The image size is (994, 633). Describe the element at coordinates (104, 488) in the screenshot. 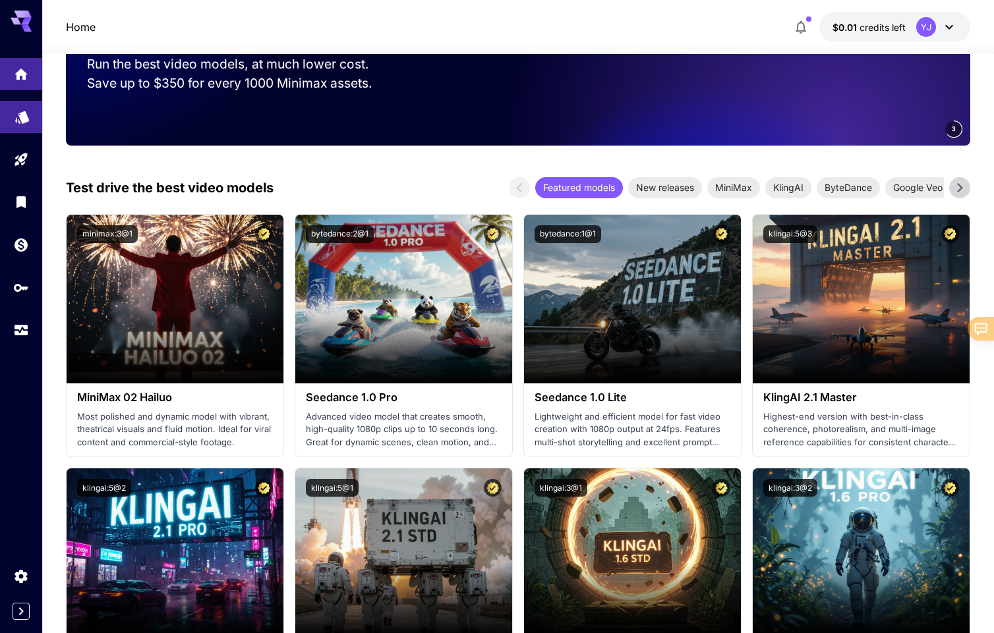

I see `button: klingai:5@2` at that location.